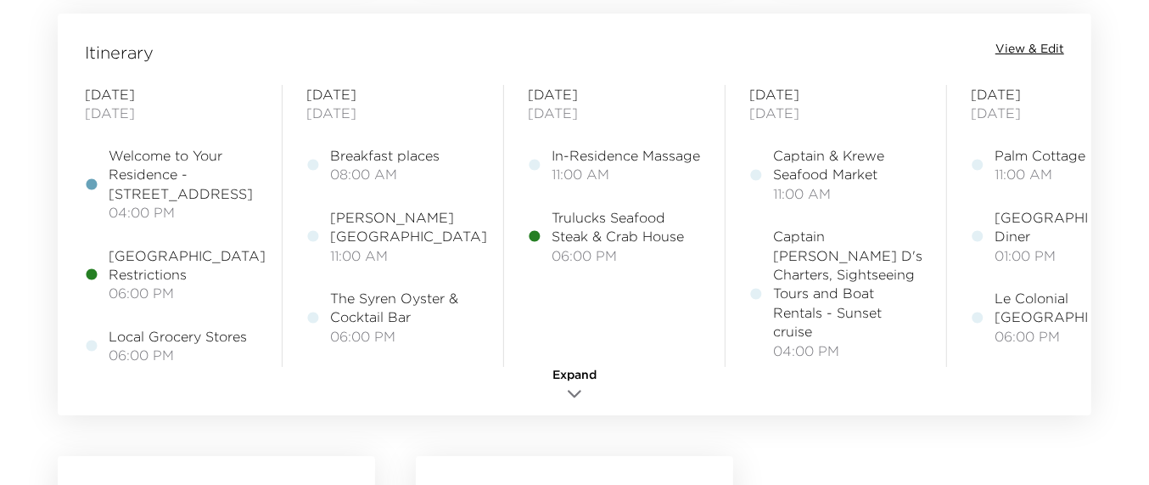 This screenshot has width=1149, height=485. I want to click on span: Captain & Krewe Seafood Market, so click(848, 165).